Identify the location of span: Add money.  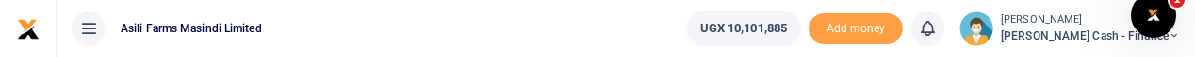
(856, 28).